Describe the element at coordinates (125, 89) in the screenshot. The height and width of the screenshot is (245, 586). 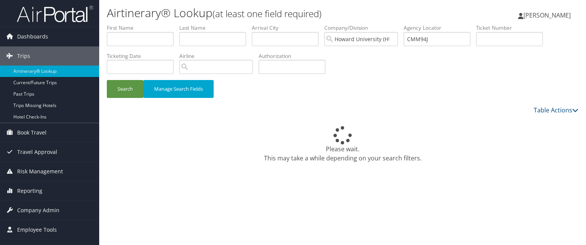
I see `button: Search` at that location.